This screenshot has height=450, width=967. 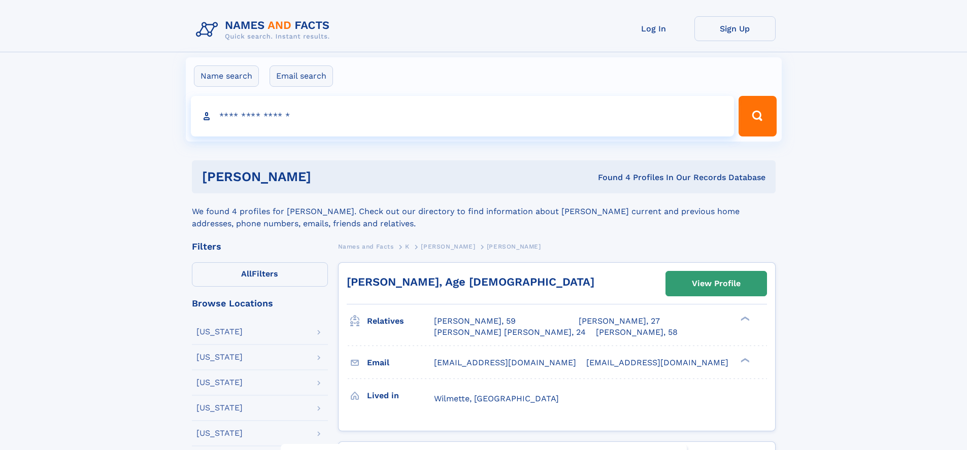 What do you see at coordinates (654, 28) in the screenshot?
I see `a: Log In` at bounding box center [654, 28].